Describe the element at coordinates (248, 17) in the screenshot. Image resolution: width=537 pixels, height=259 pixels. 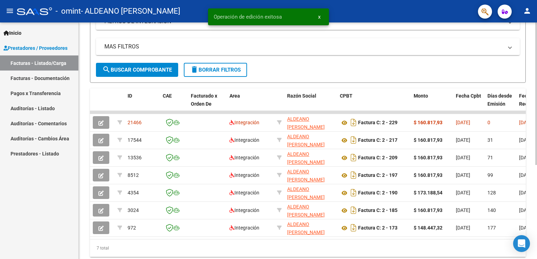
I see `span: Operación de edición exitosa` at that location.